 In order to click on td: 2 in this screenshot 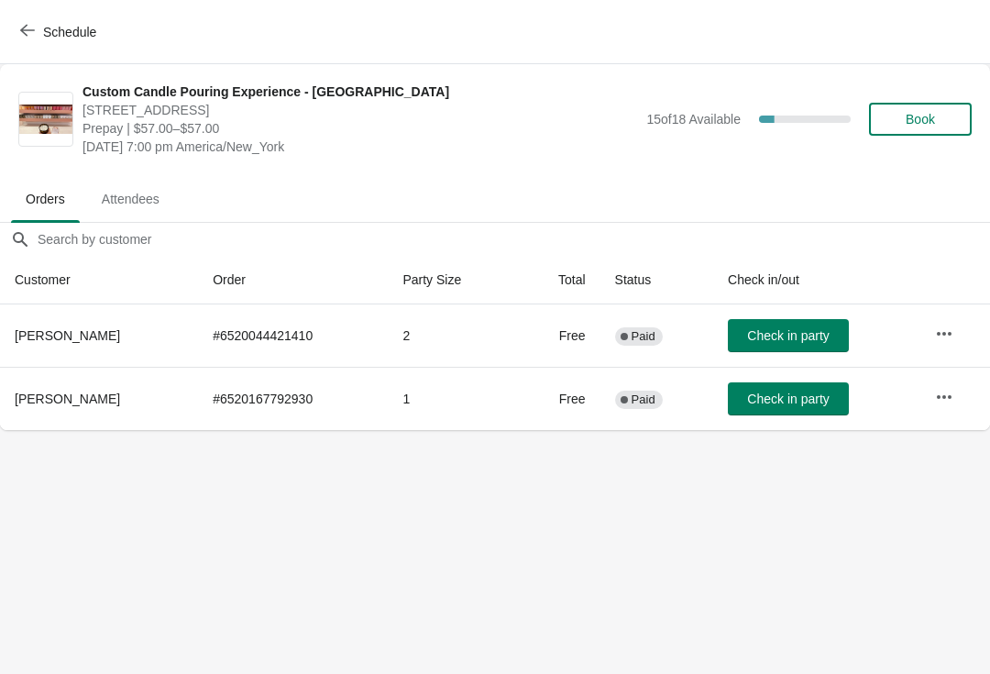, I will do `click(452, 335)`.